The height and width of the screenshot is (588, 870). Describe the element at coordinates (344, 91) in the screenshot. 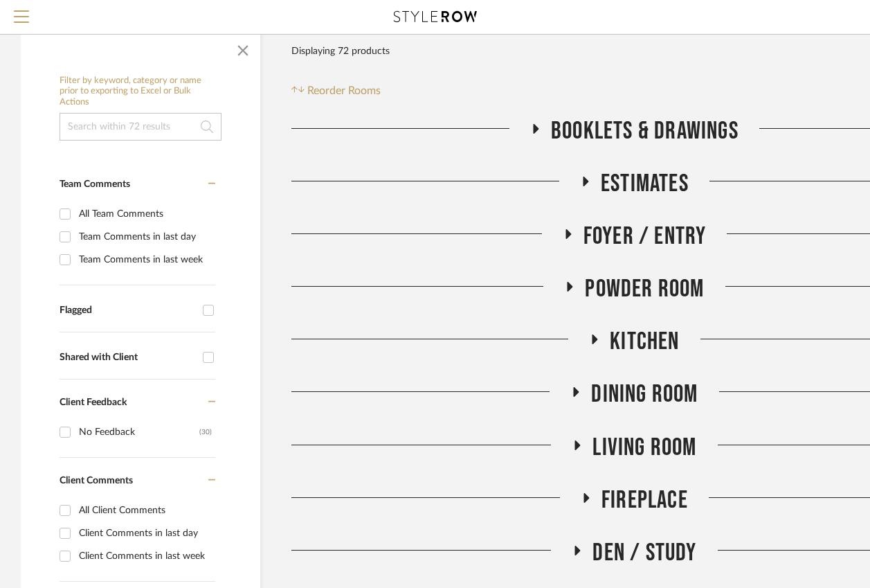

I see `span: Reorder Rooms` at that location.